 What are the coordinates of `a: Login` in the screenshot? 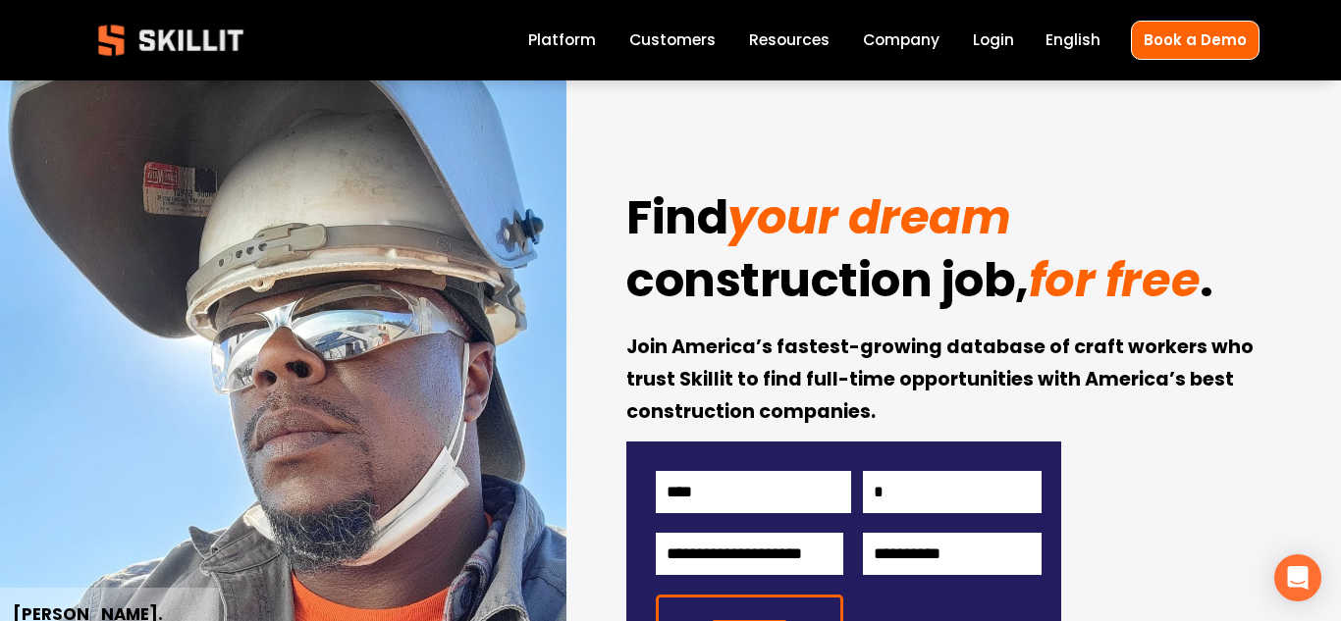 It's located at (993, 40).